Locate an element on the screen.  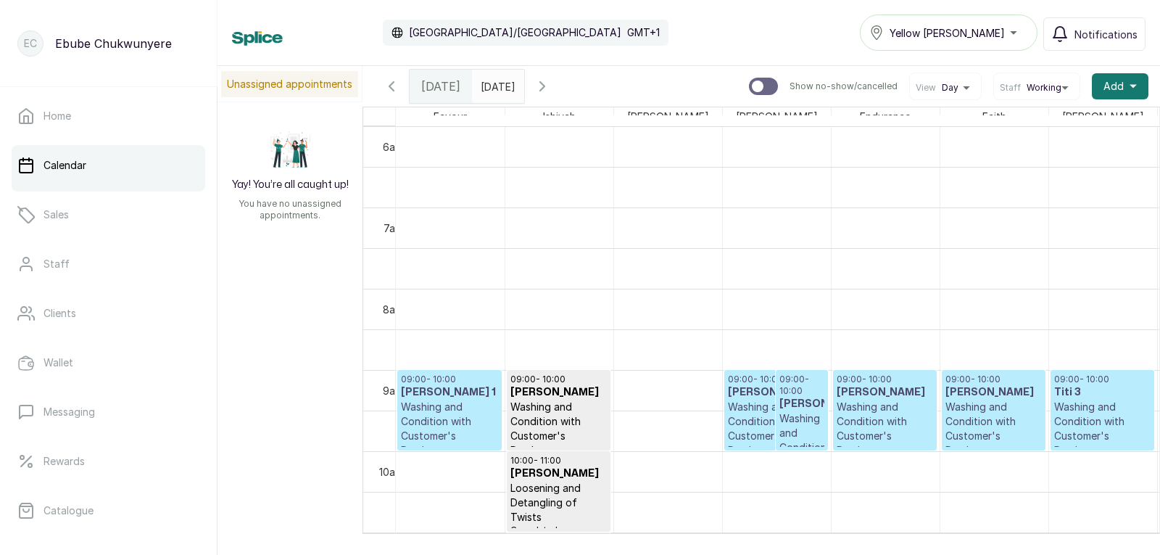
a: Sales is located at coordinates (108, 215).